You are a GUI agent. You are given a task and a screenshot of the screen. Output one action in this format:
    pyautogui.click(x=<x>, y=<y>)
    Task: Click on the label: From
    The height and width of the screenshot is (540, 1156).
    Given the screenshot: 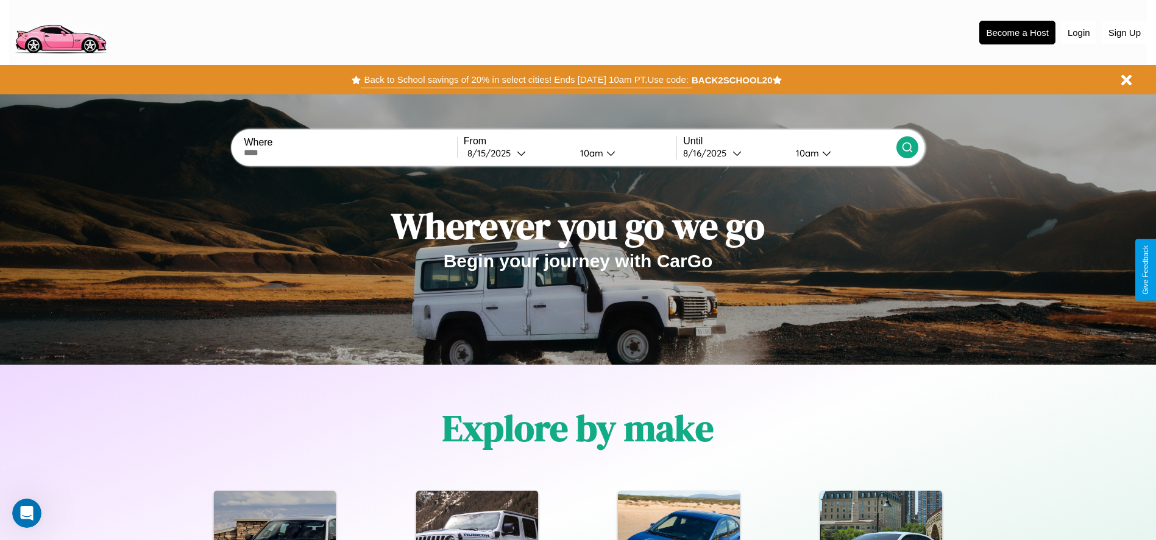 What is the action you would take?
    pyautogui.click(x=570, y=141)
    